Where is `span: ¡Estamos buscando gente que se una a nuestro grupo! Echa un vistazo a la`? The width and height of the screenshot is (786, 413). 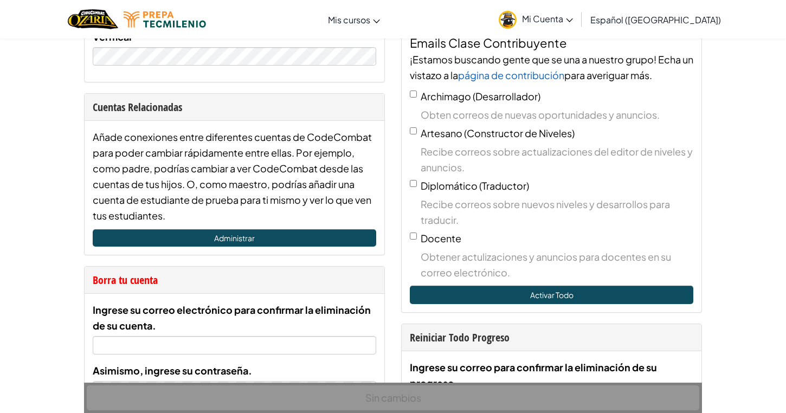
span: ¡Estamos buscando gente que se una a nuestro grupo! Echa un vistazo a la is located at coordinates (551, 67).